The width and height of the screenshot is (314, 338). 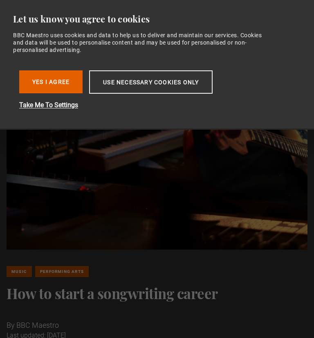 I want to click on div: BBC Maestro uses cookies and data to help us to deliver and maintain our services. Cookies and da..., so click(x=140, y=43).